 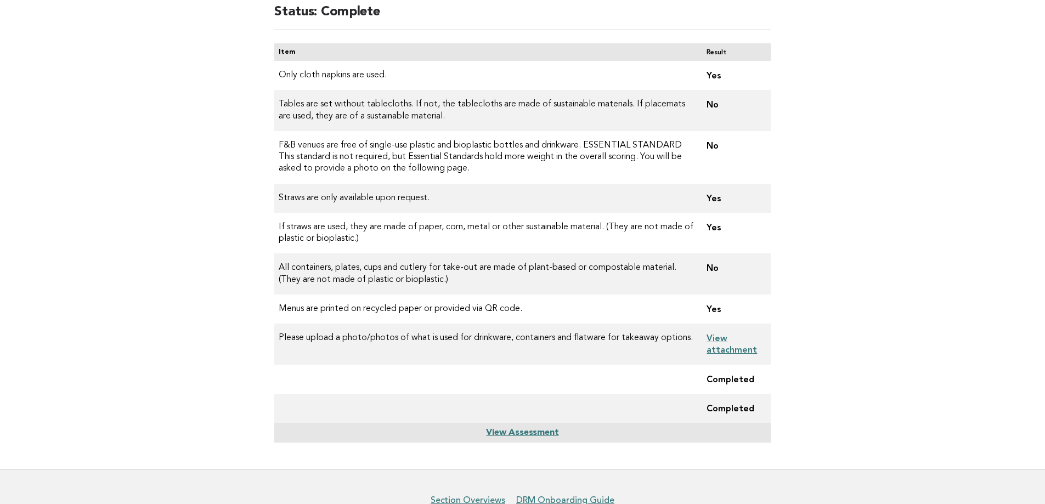 What do you see at coordinates (486, 233) in the screenshot?
I see `td: If straws are used, they are made of paper, corn, metal or other sustainable material. (They are ...` at bounding box center [486, 233].